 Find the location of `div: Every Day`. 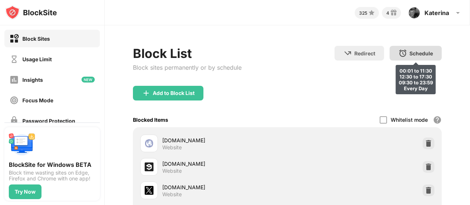

div: Every Day is located at coordinates (415, 88).